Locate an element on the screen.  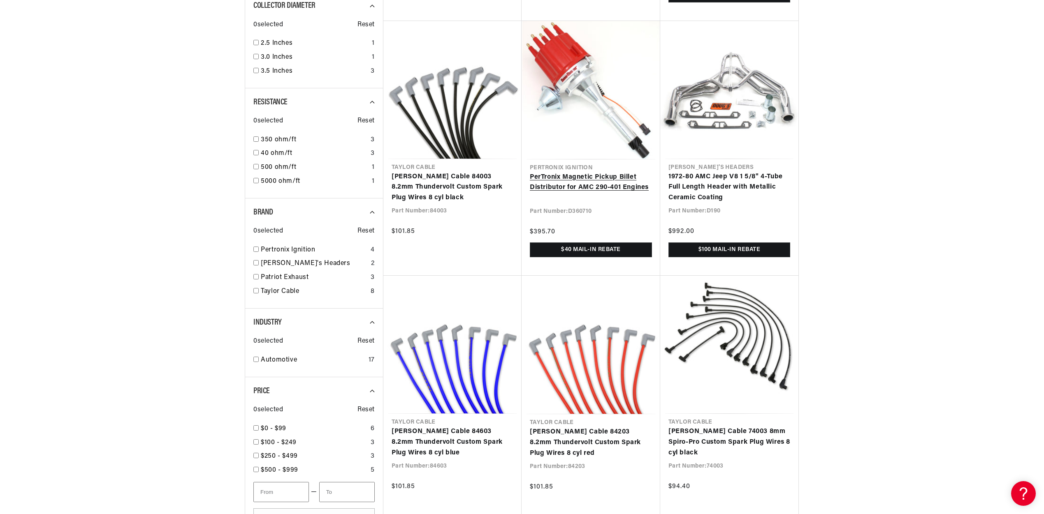
span: Price is located at coordinates (262, 392).